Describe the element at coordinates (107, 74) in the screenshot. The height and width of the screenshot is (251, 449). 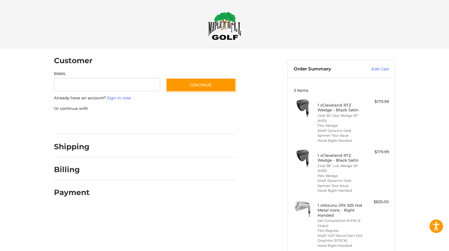
I see `label: Email` at that location.